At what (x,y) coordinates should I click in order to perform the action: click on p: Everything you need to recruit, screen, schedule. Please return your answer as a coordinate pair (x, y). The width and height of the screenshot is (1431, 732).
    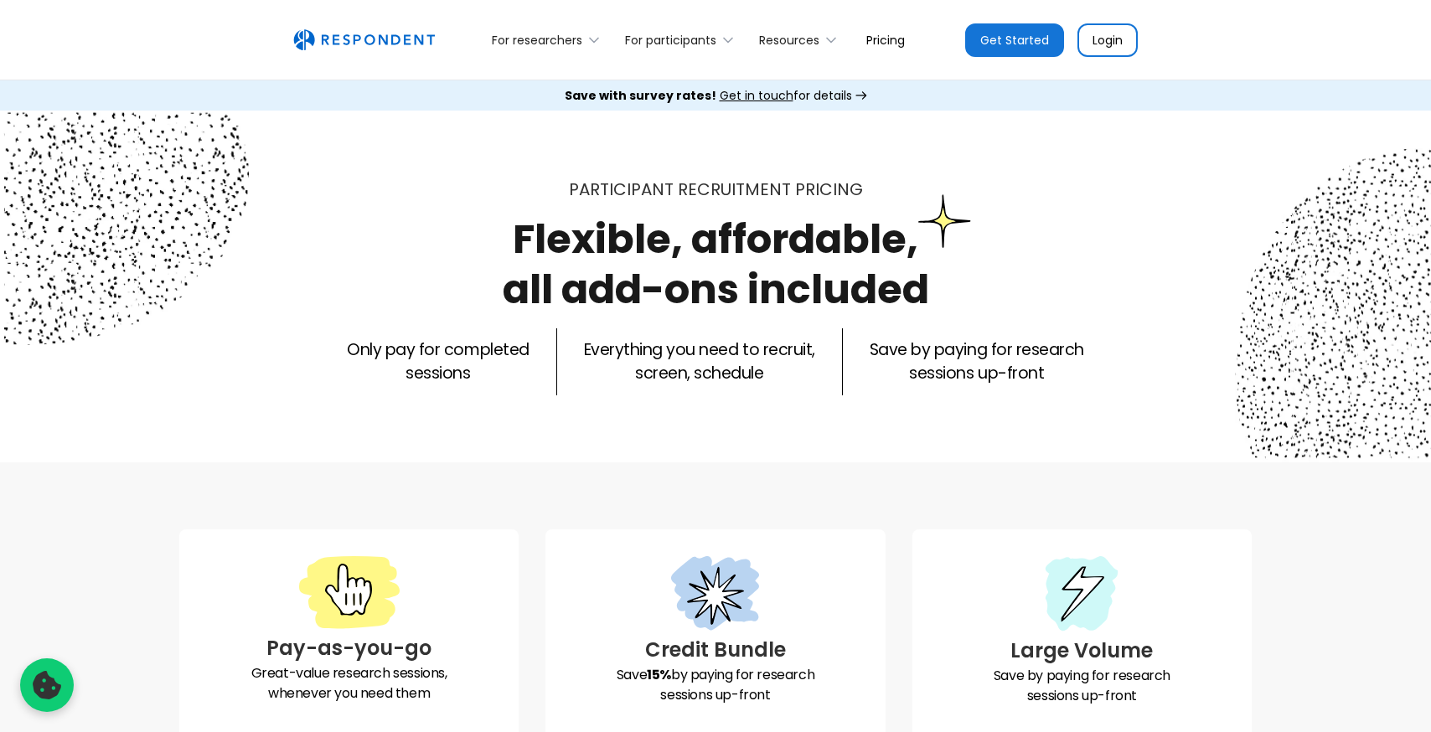
    Looking at the image, I should click on (700, 362).